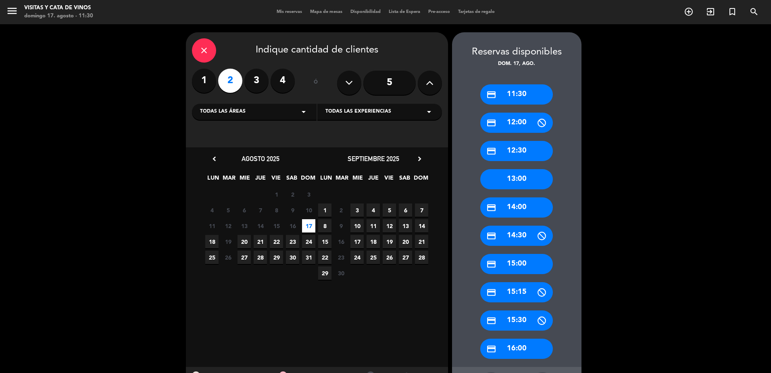 The width and height of the screenshot is (771, 373). Describe the element at coordinates (204, 81) in the screenshot. I see `label: 1` at that location.